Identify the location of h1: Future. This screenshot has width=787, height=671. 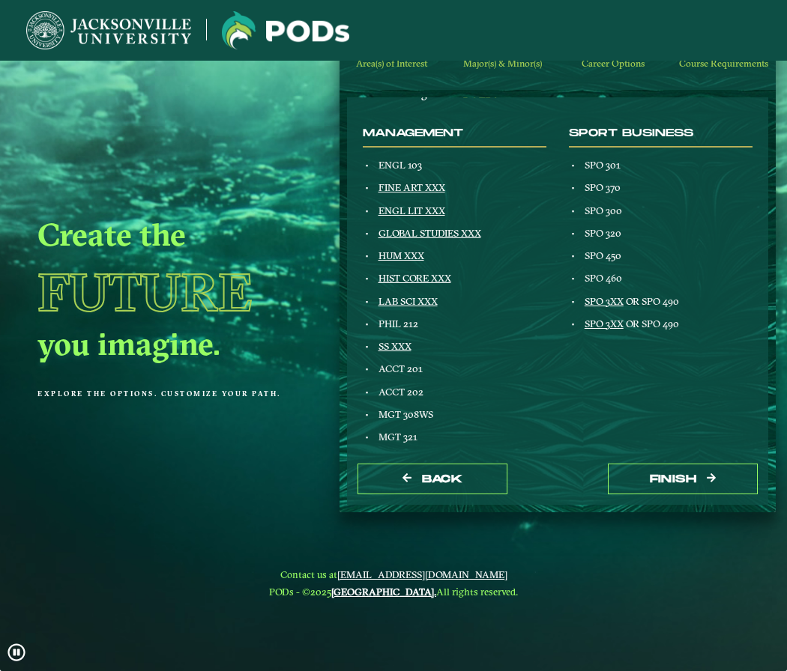
(169, 291).